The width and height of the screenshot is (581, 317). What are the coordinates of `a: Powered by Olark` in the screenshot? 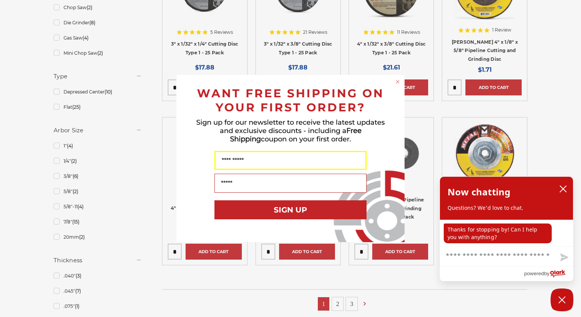 It's located at (548, 274).